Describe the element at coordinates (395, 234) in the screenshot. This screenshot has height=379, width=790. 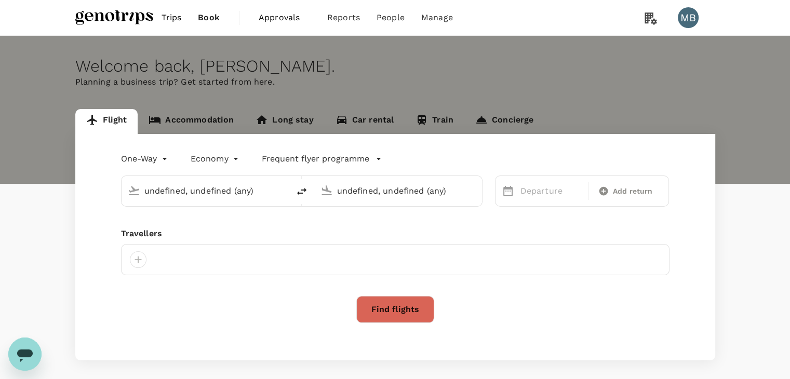
I see `div: Travellers` at that location.